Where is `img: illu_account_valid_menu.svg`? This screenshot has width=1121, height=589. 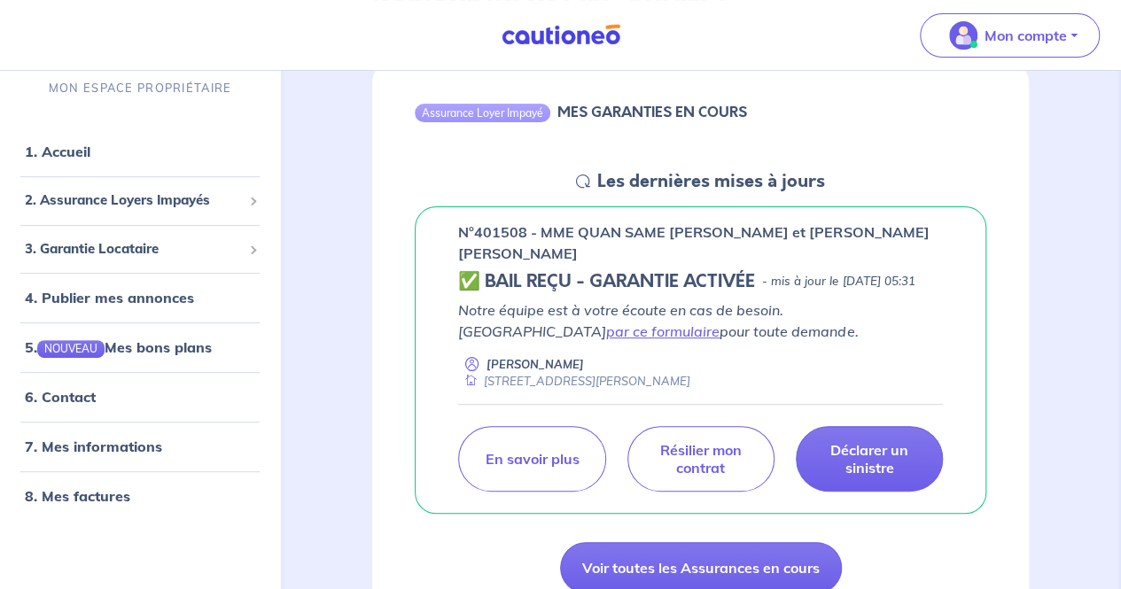
img: illu_account_valid_menu.svg is located at coordinates (963, 35).